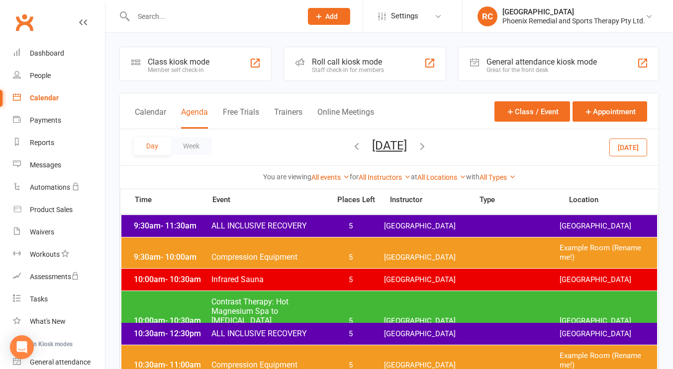 Image resolution: width=673 pixels, height=369 pixels. I want to click on a: What's New, so click(59, 322).